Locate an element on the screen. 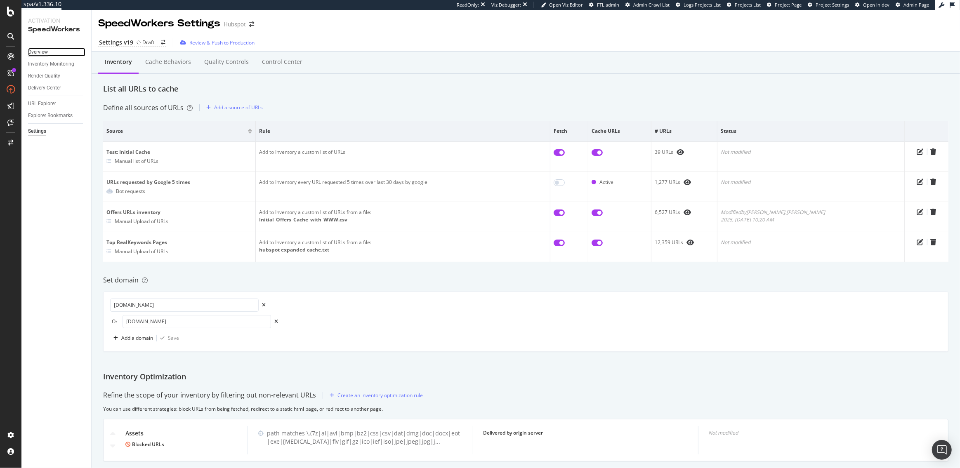 This screenshot has width=960, height=468. span: Admin Page is located at coordinates (916, 5).